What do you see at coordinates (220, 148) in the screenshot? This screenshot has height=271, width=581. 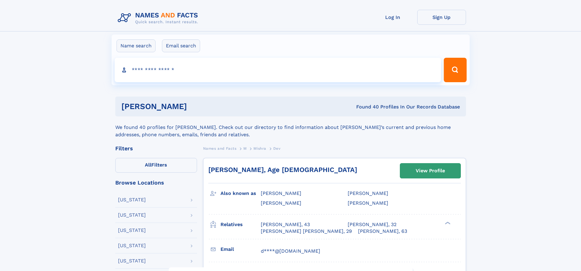 I see `a: Names and Facts` at bounding box center [220, 148].